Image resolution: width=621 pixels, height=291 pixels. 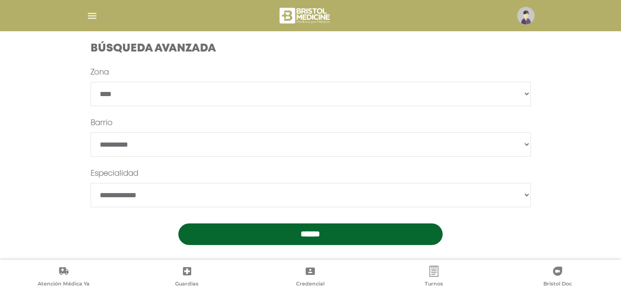 I want to click on img: bristol-medicine-blanco.png, so click(x=305, y=16).